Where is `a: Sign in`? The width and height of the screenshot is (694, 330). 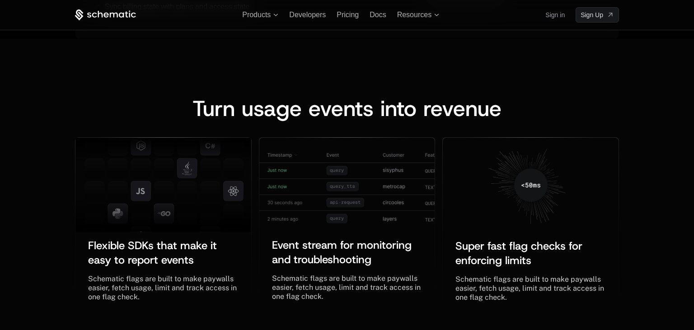 a: Sign in is located at coordinates (555, 15).